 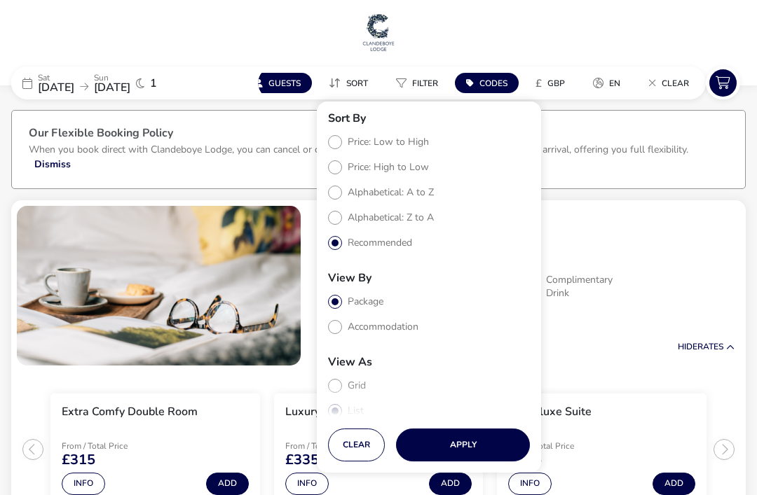 What do you see at coordinates (130, 412) in the screenshot?
I see `h3: Extra Comfy Double Room` at bounding box center [130, 412].